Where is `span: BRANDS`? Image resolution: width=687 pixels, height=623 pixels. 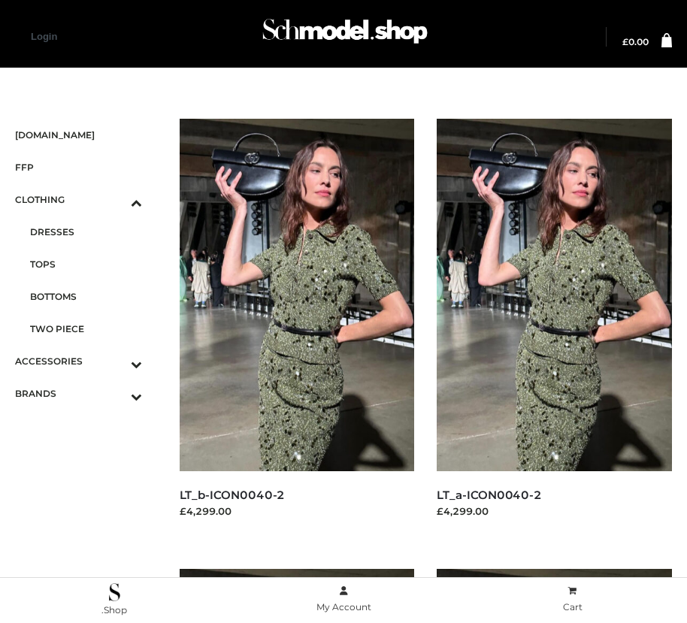 span: BRANDS is located at coordinates (78, 393).